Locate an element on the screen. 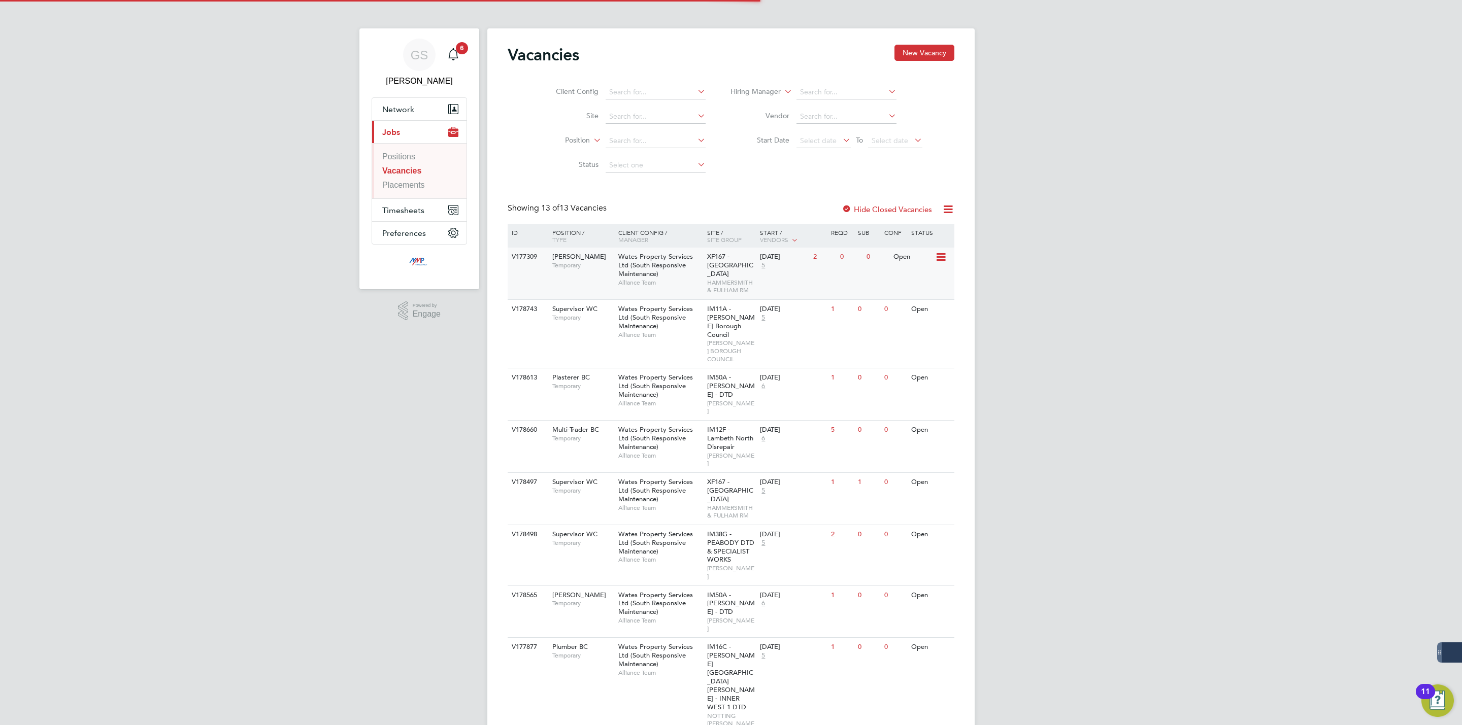 The height and width of the screenshot is (725, 1462). span: 13 Vacancies is located at coordinates (574, 208).